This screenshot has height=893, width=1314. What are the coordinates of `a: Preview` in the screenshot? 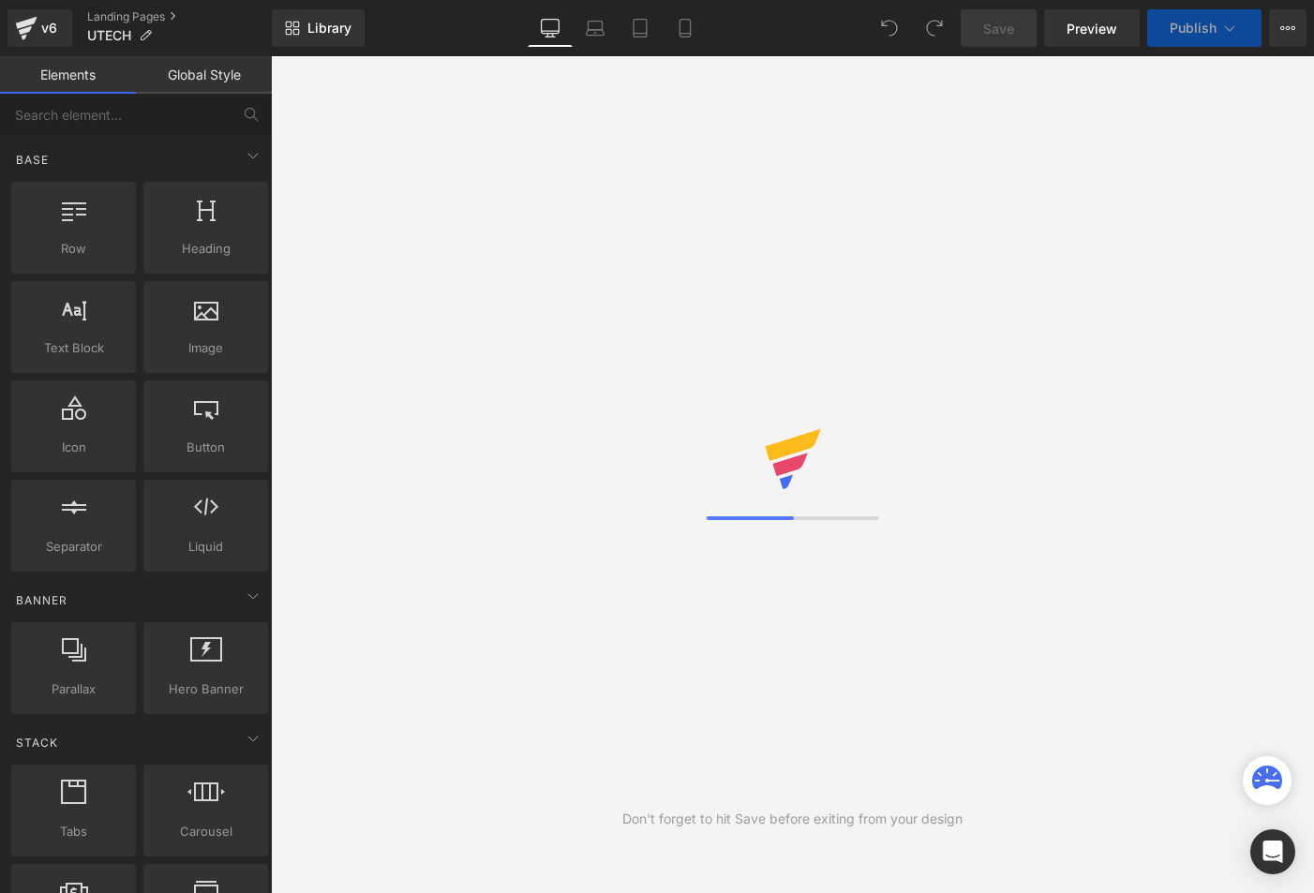 It's located at (1092, 28).